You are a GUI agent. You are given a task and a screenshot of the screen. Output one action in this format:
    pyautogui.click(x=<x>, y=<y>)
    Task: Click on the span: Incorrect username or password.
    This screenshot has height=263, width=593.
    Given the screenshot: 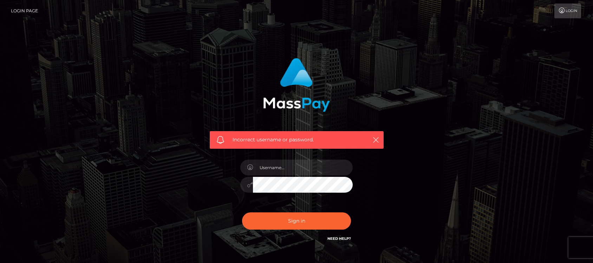 What is the action you would take?
    pyautogui.click(x=297, y=139)
    